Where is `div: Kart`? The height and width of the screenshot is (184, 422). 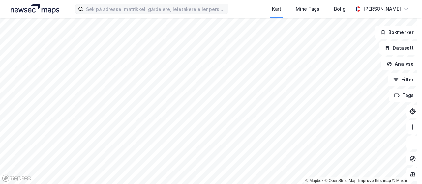
div: Kart is located at coordinates (277, 9).